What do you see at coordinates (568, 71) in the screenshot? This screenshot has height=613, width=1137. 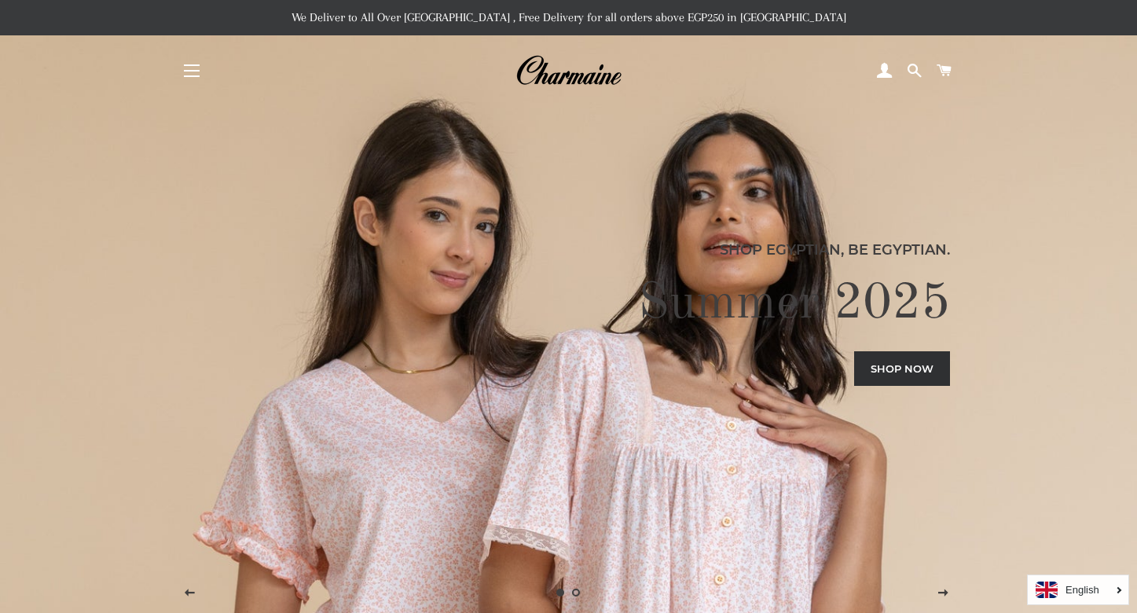 I see `img: Charmaine Egypt` at bounding box center [568, 71].